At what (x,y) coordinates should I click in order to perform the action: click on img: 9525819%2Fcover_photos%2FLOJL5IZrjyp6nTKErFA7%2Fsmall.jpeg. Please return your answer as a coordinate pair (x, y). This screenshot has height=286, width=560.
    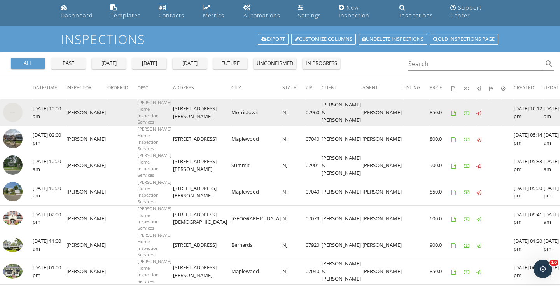
    Looking at the image, I should click on (13, 272).